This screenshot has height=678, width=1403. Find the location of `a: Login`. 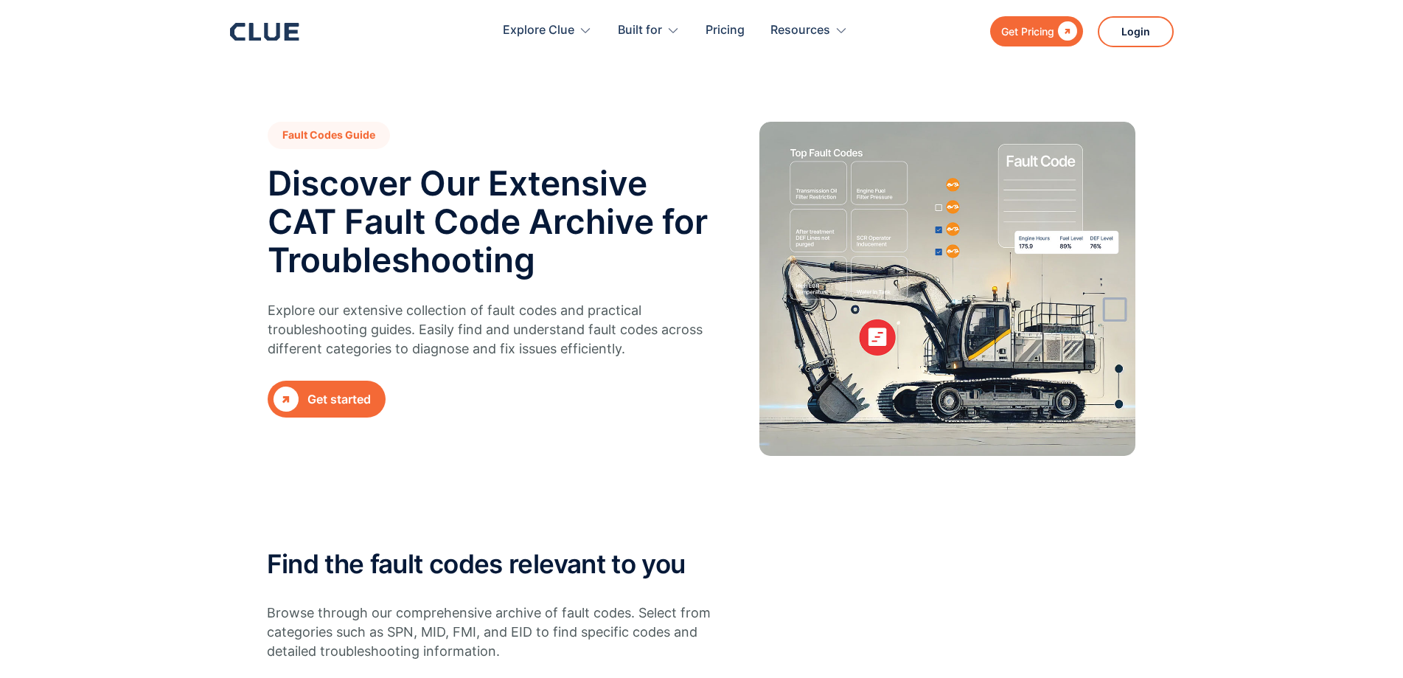

a: Login is located at coordinates (1136, 32).